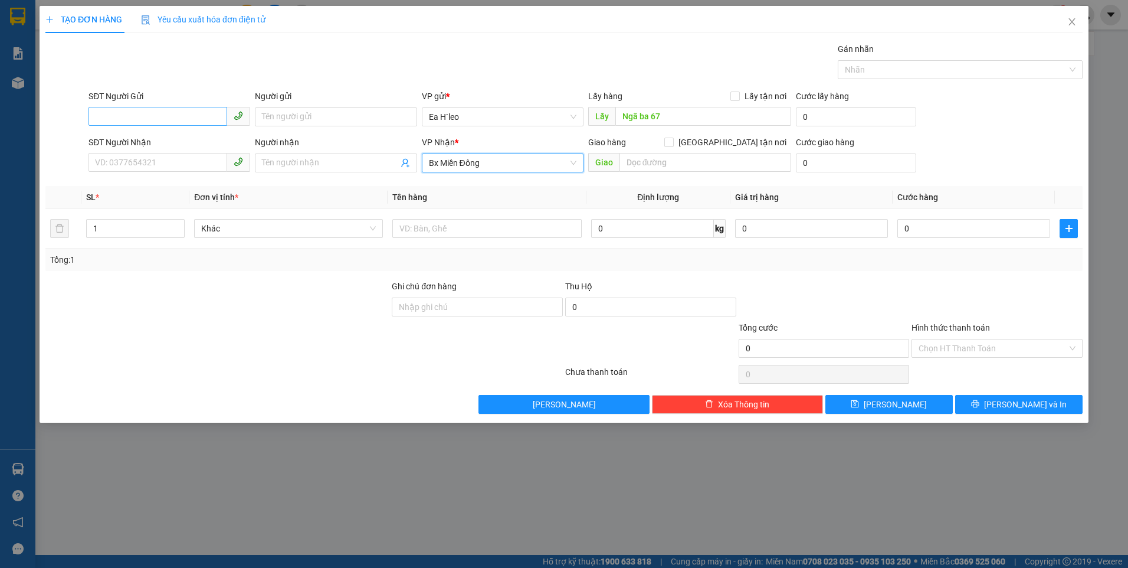 The image size is (1128, 568). What do you see at coordinates (604, 162) in the screenshot?
I see `span: Giao` at bounding box center [604, 162].